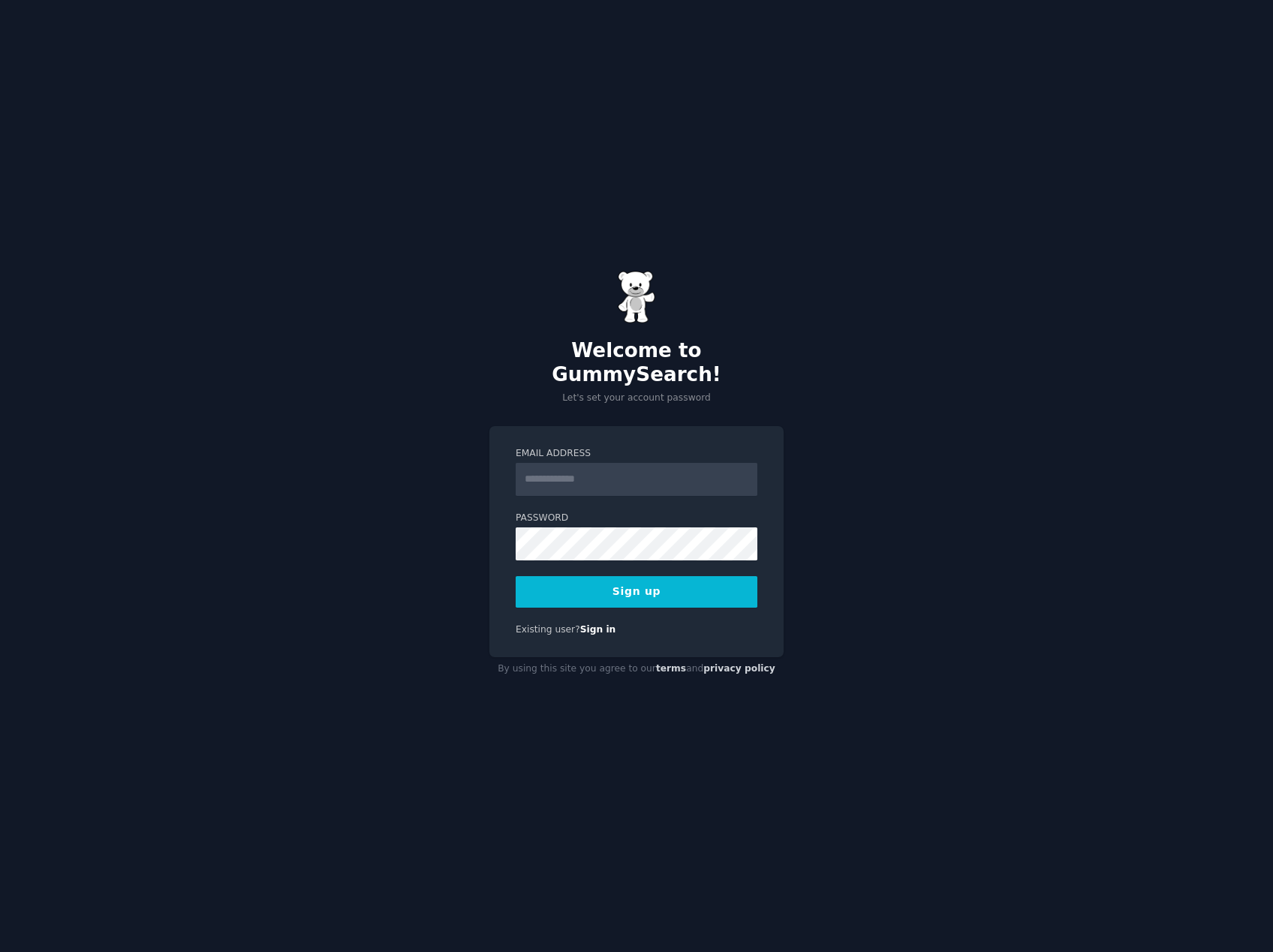 The image size is (1273, 952). I want to click on a: Sign in, so click(598, 630).